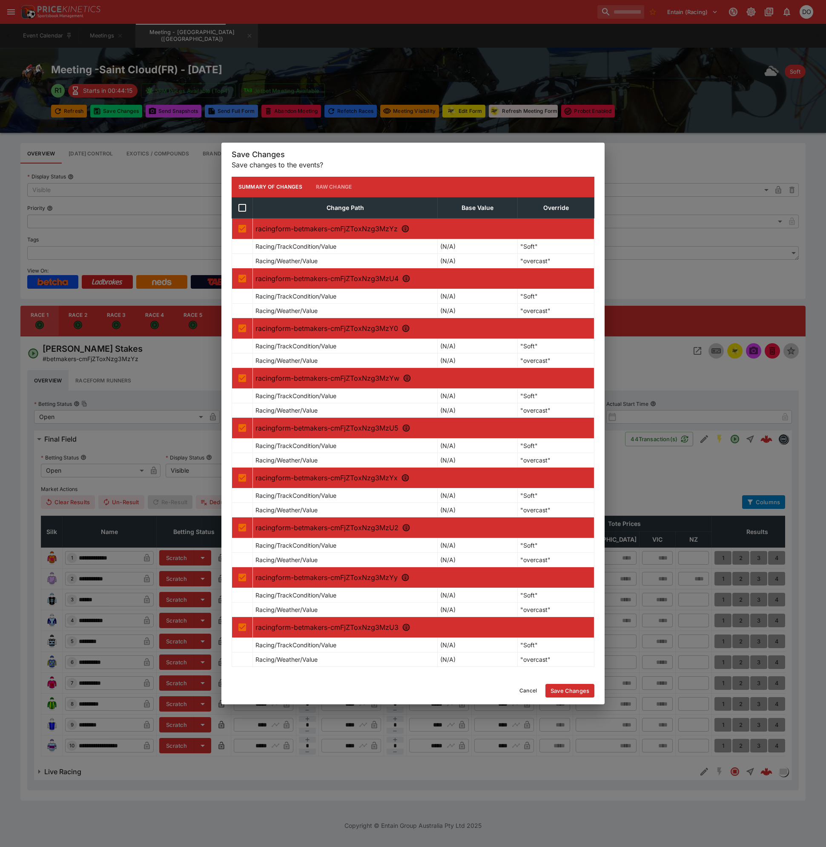  Describe the element at coordinates (406, 578) in the screenshot. I see `svg: R8 - Du Lieu Plaisant Handicap` at that location.